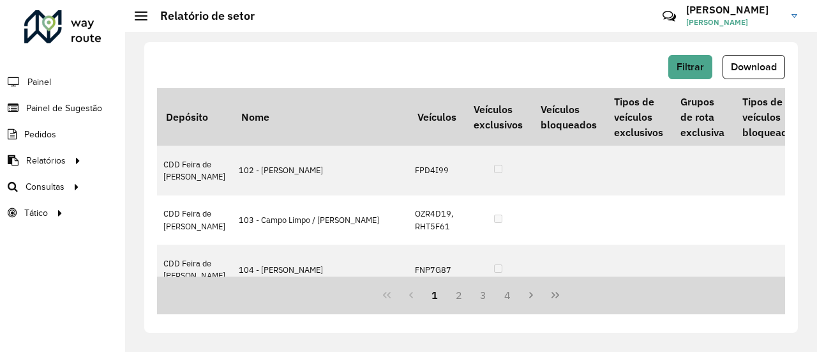 Image resolution: width=817 pixels, height=352 pixels. Describe the element at coordinates (40, 134) in the screenshot. I see `span: Pedidos` at that location.